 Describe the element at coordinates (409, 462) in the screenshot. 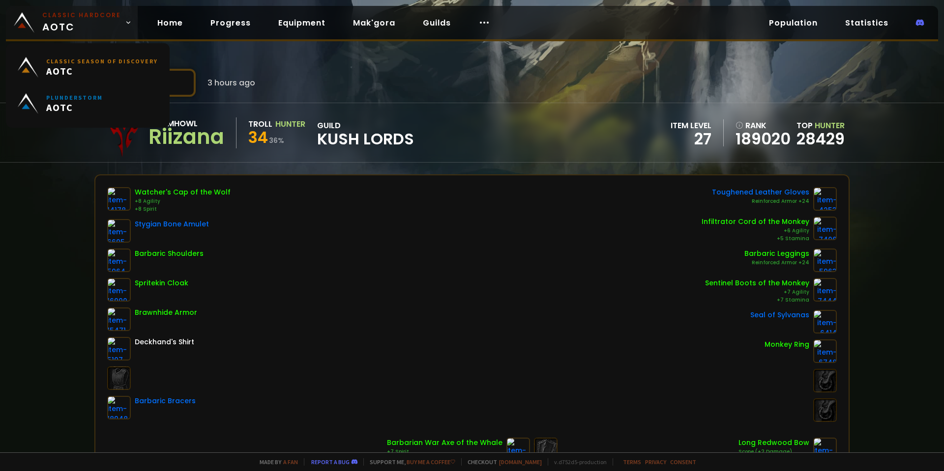

I see `span: Support me,` at that location.